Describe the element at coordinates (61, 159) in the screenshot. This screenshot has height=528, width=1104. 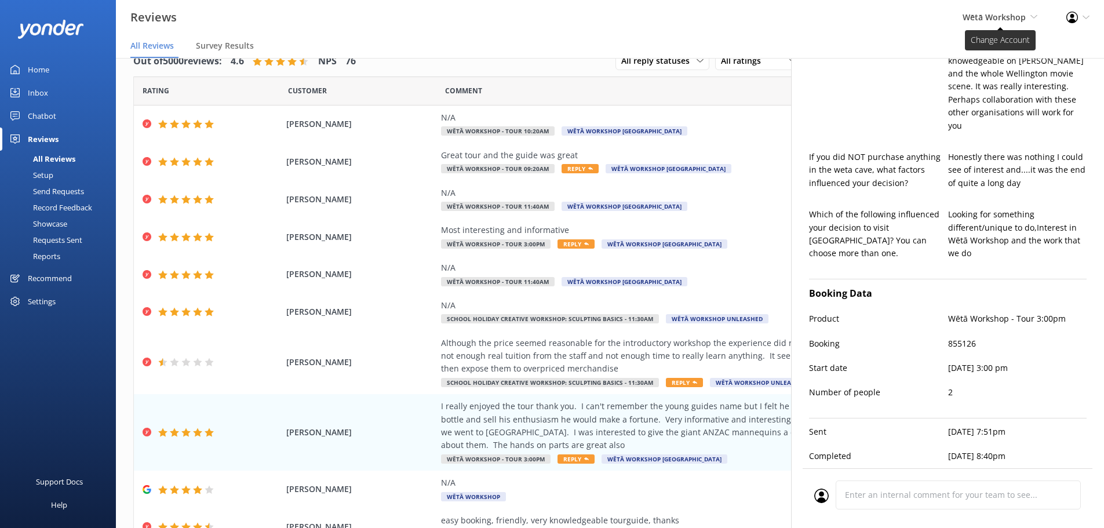
I see `a: All Reviews` at that location.